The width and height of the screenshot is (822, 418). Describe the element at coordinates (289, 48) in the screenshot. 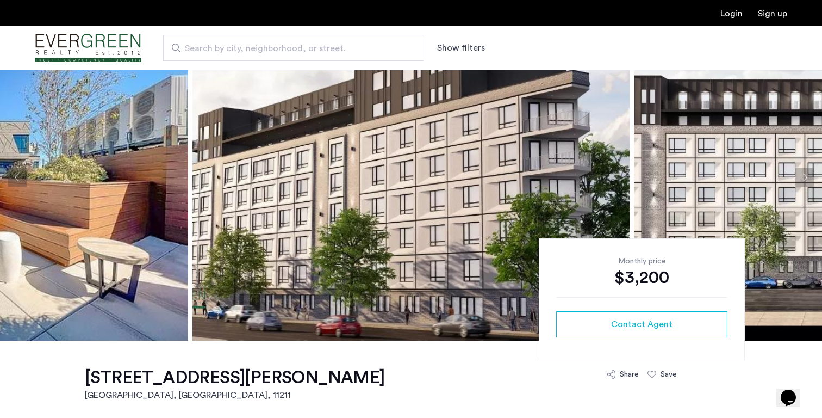

I see `span: Search by city, neighborhood, or street.` at that location.